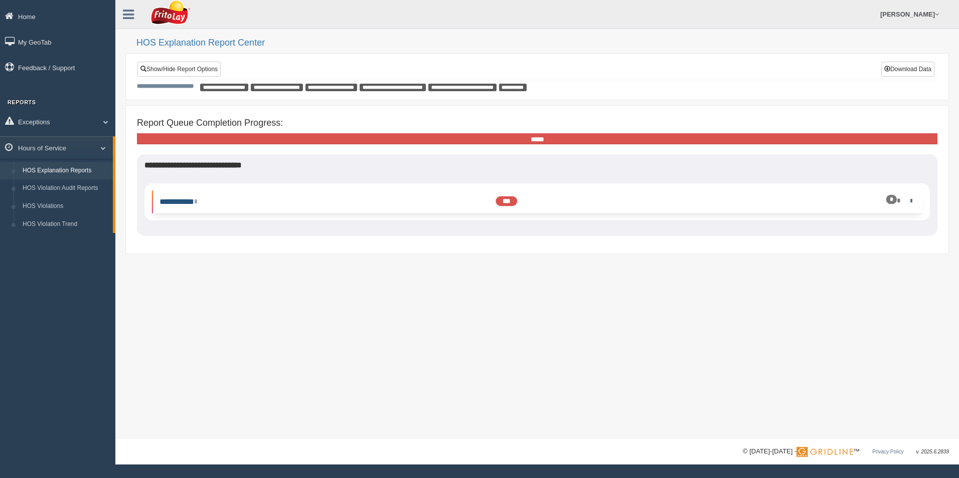 The height and width of the screenshot is (478, 959). What do you see at coordinates (65, 171) in the screenshot?
I see `a: HOS Explanation Reports` at bounding box center [65, 171].